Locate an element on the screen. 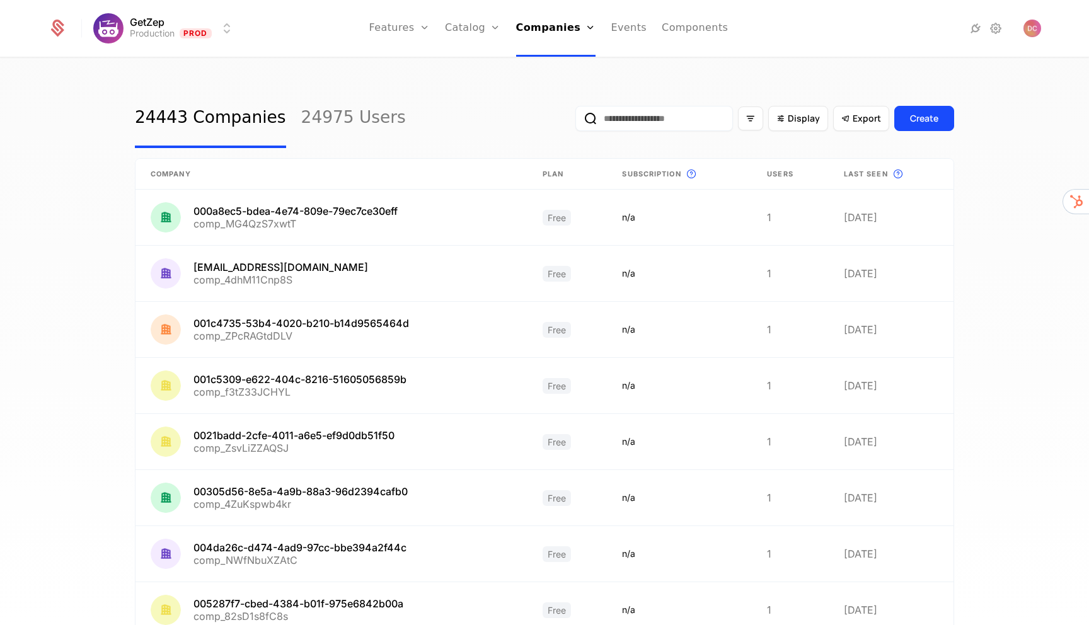  button: Export is located at coordinates (861, 119).